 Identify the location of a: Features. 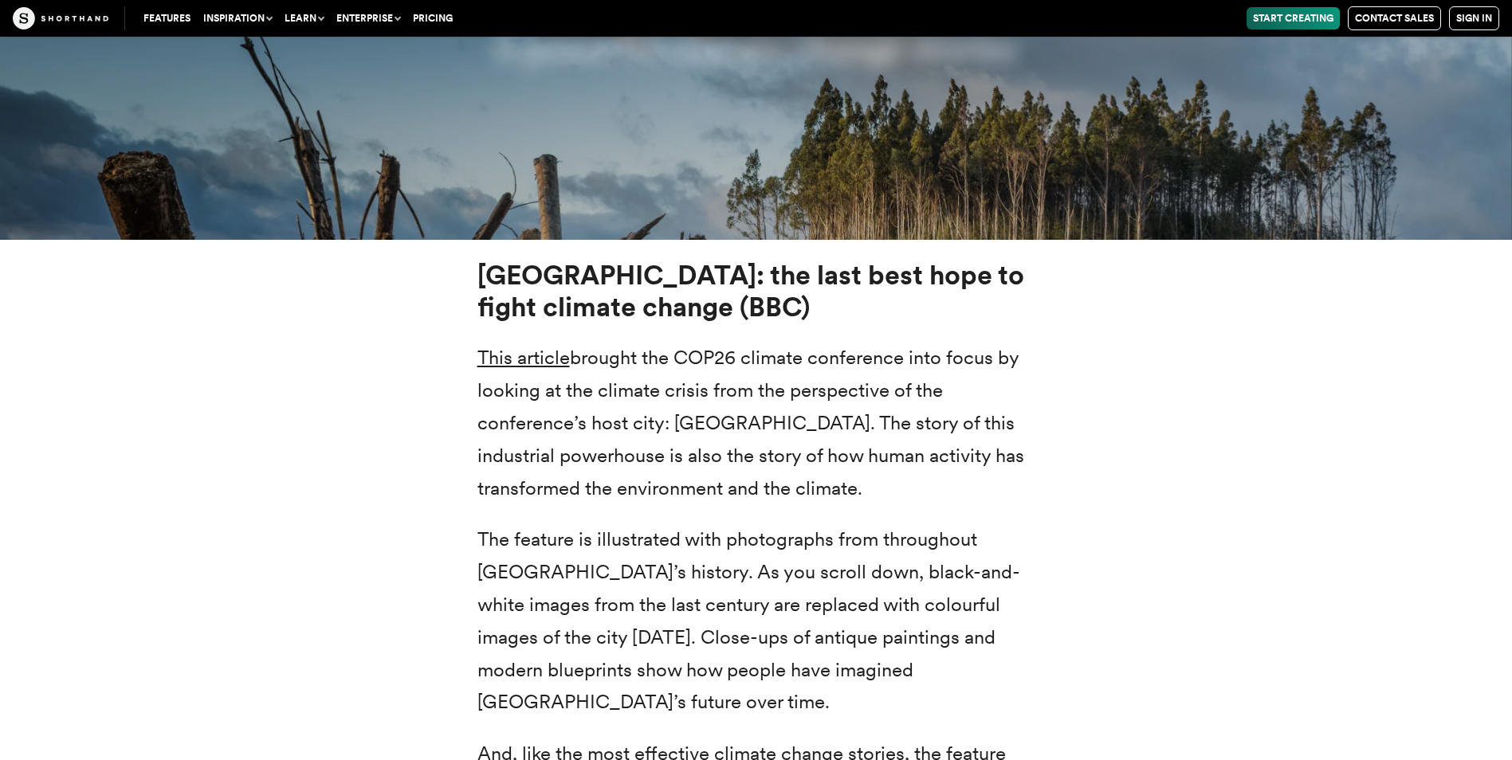
(167, 18).